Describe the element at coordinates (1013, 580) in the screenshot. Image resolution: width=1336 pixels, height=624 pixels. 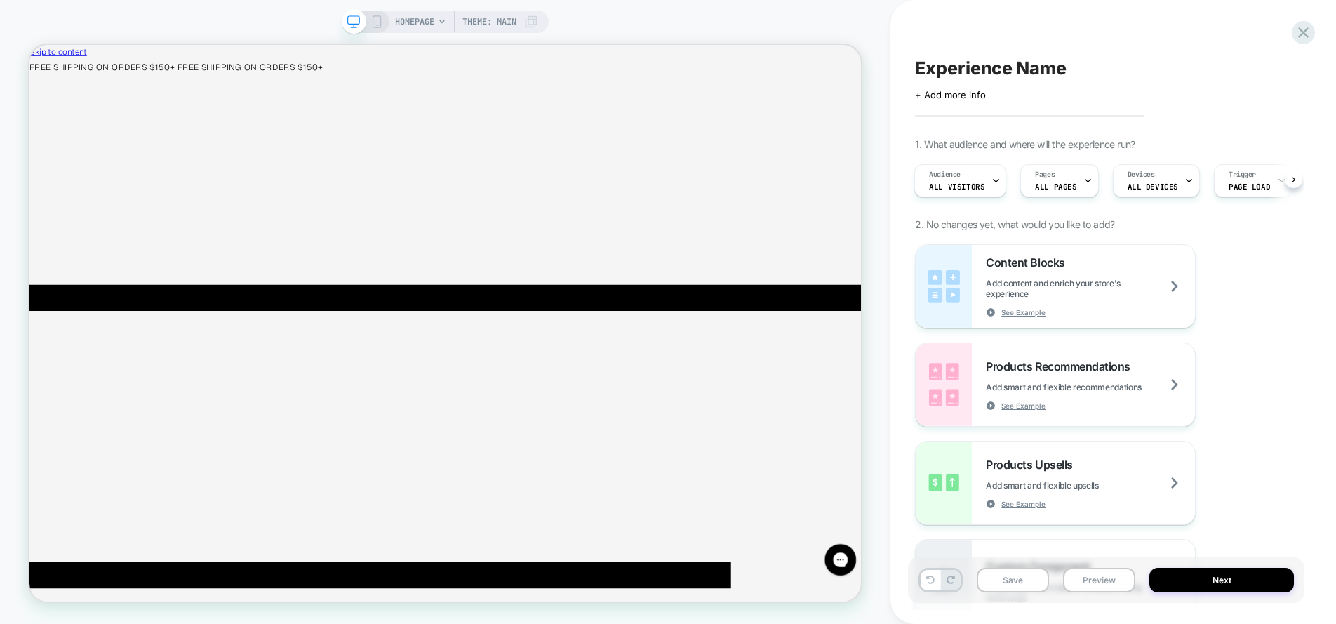
I see `button: Save` at that location.